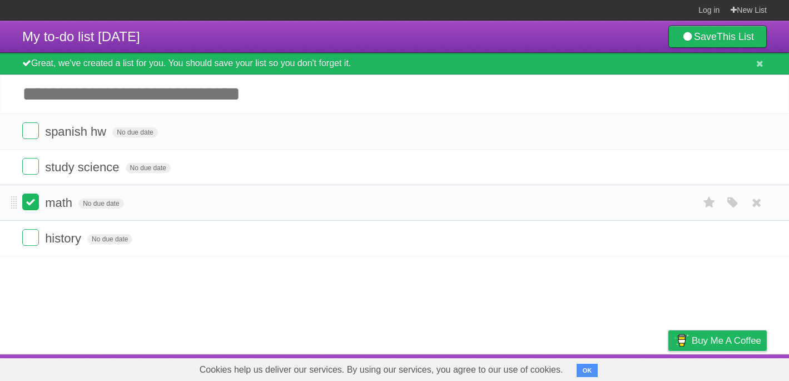  Describe the element at coordinates (587, 370) in the screenshot. I see `button: OK` at that location.